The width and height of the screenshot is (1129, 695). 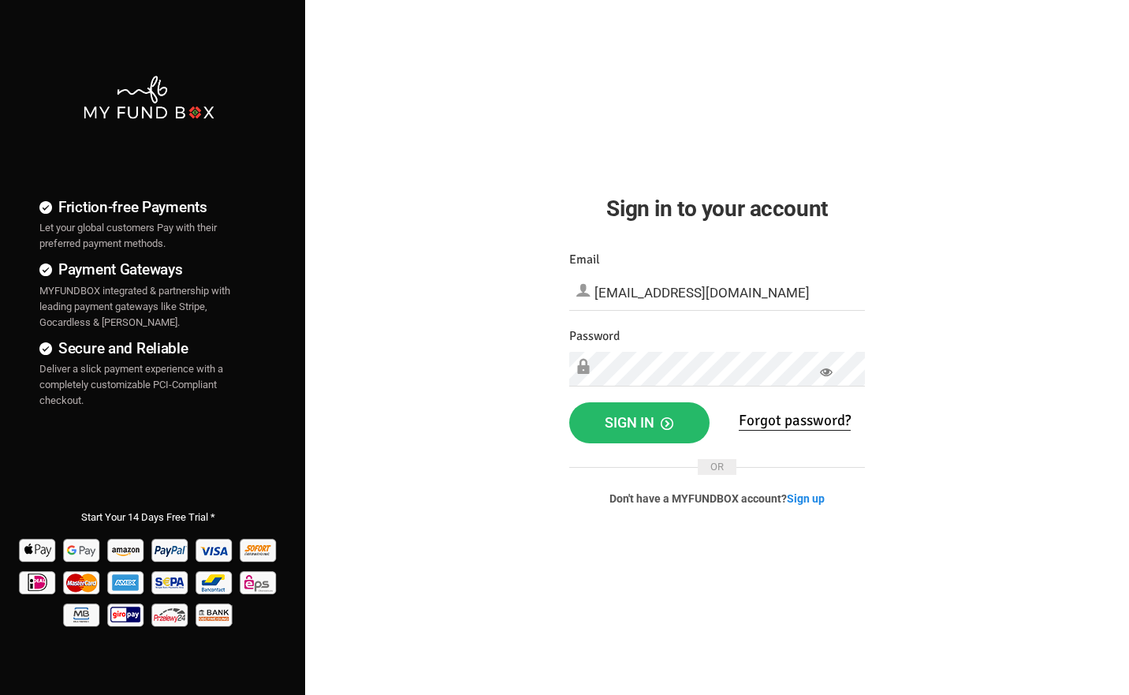 What do you see at coordinates (215, 549) in the screenshot?
I see `img: Visa` at bounding box center [215, 549].